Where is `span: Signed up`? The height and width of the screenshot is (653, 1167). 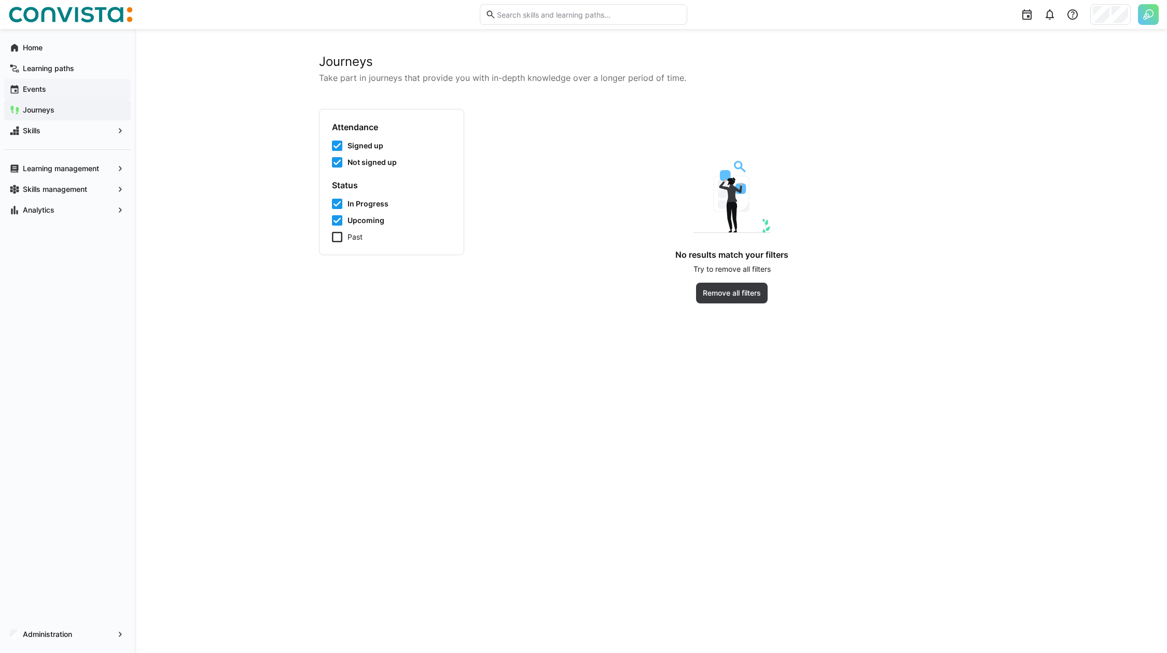 span: Signed up is located at coordinates (365, 146).